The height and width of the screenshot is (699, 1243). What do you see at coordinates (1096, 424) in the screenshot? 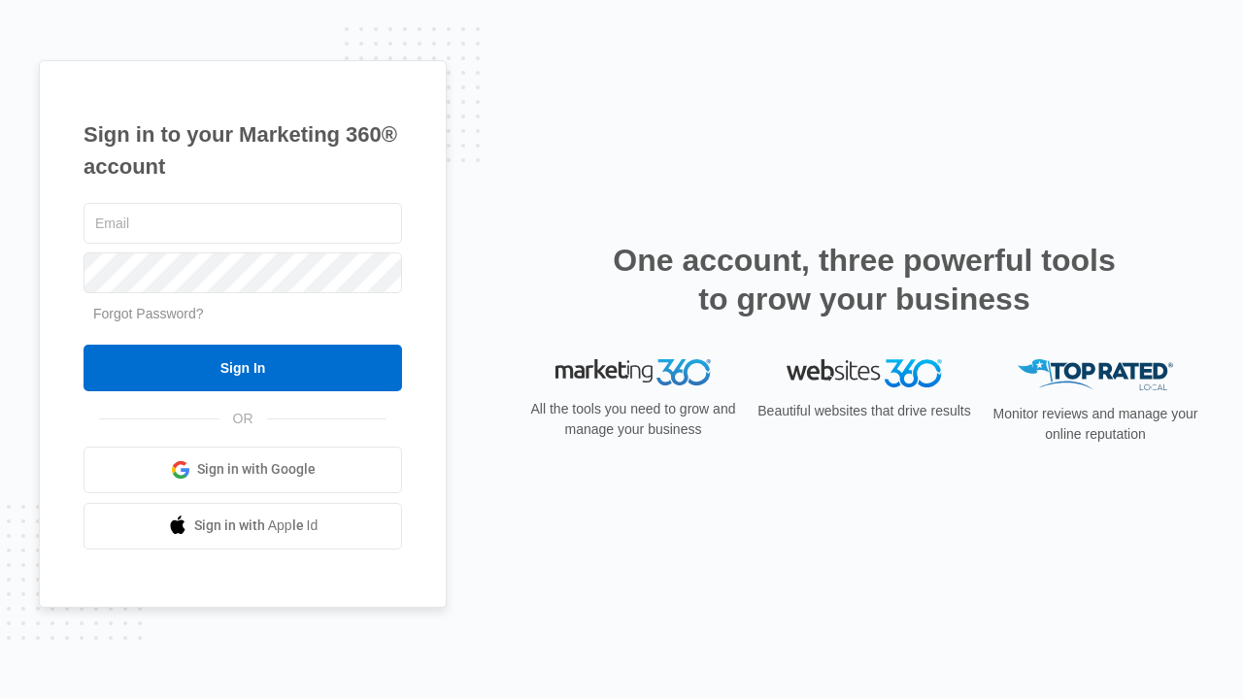
I see `p: Monitor reviews and manage your online reputation` at bounding box center [1096, 424].